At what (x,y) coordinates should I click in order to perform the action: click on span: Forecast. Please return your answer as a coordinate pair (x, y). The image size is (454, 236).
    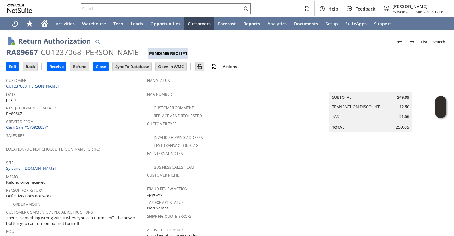
    Looking at the image, I should click on (227, 23).